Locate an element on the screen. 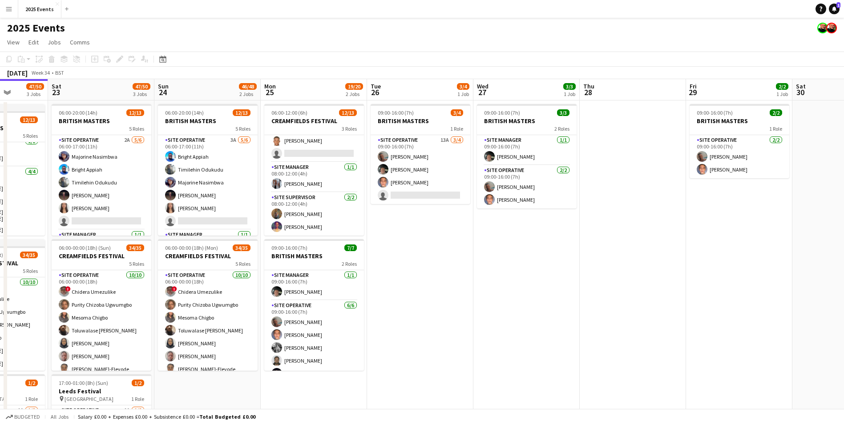 This screenshot has width=844, height=424. a: Jobs is located at coordinates (54, 42).